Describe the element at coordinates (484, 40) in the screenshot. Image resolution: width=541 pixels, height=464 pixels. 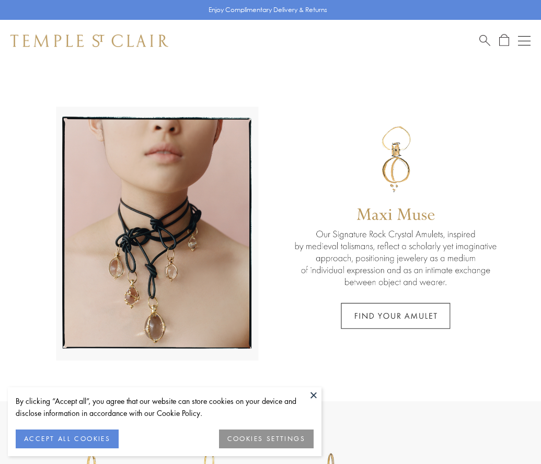
I see `a: Search` at that location.